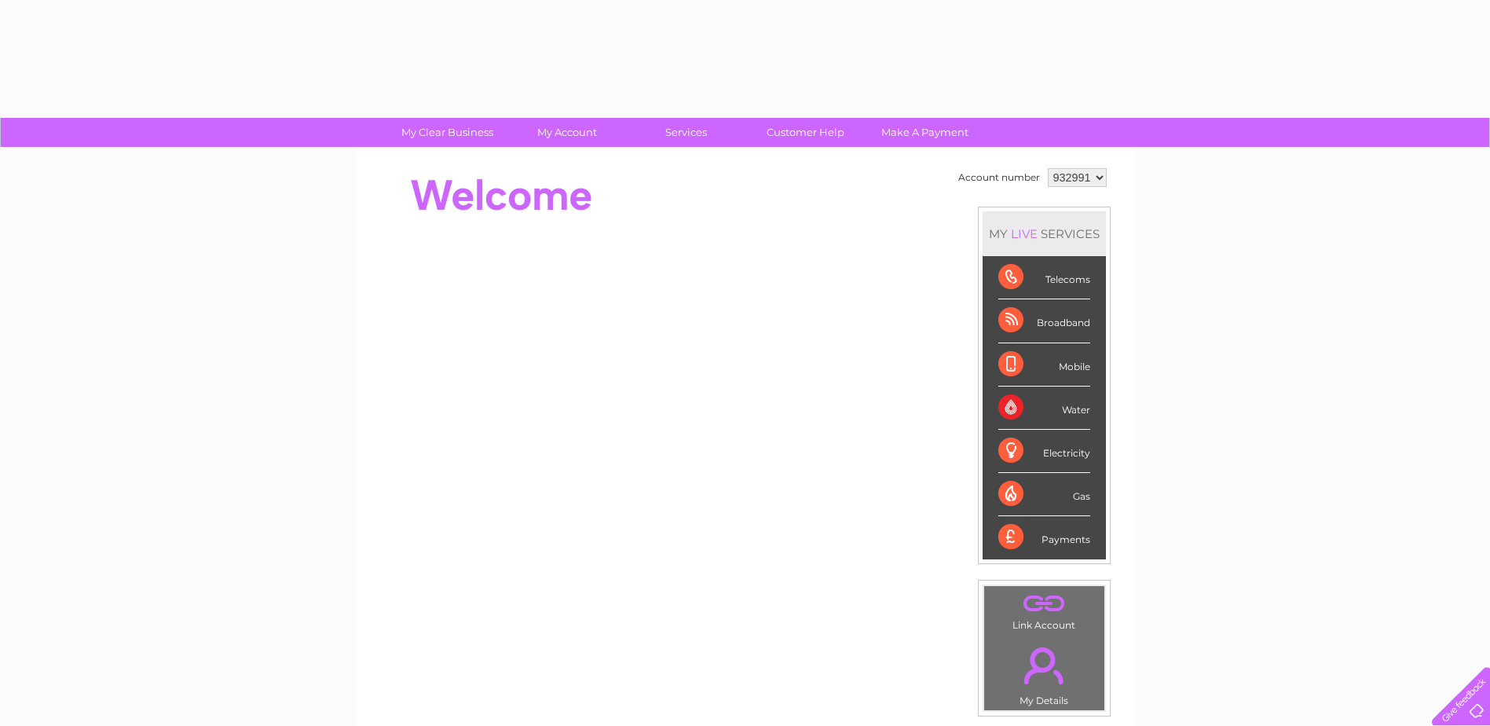 The height and width of the screenshot is (726, 1490). Describe the element at coordinates (1044, 233) in the screenshot. I see `div: MY SERVICES` at that location.